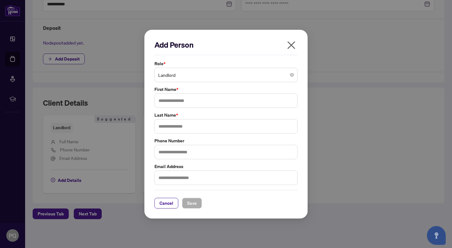 The width and height of the screenshot is (452, 248). Describe the element at coordinates (166, 203) in the screenshot. I see `span: Cancel` at that location.